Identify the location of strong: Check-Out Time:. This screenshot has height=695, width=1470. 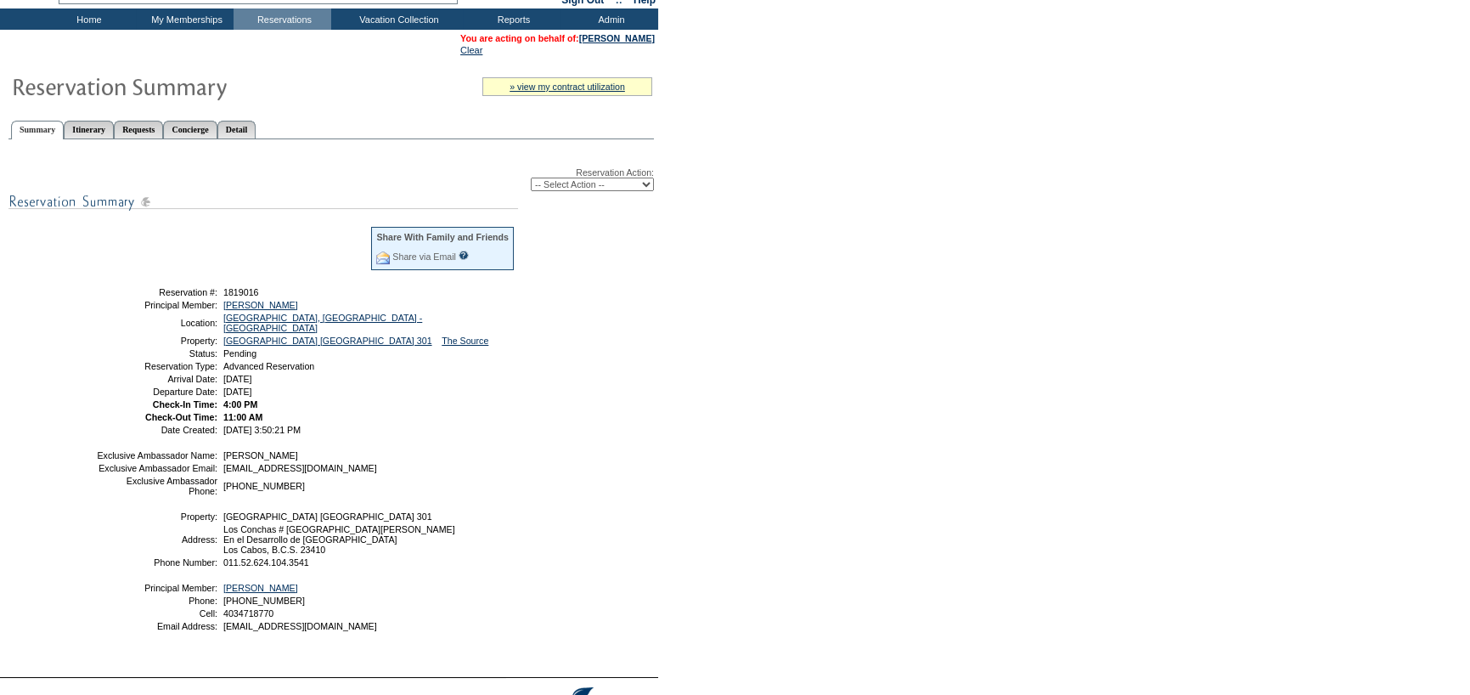
(181, 417).